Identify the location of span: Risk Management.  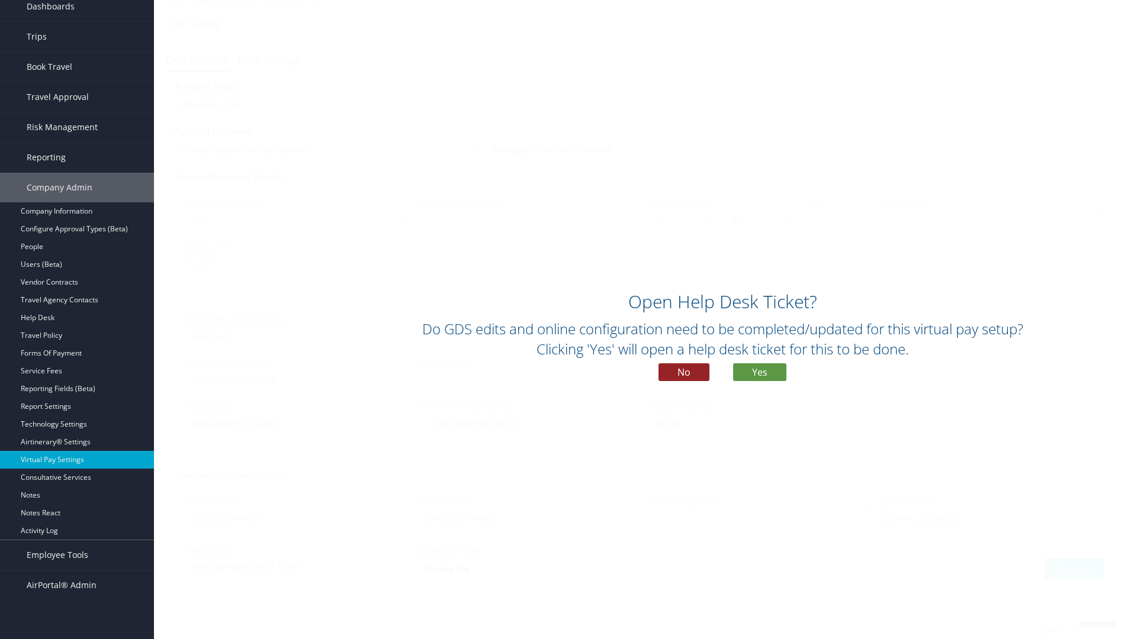
(62, 127).